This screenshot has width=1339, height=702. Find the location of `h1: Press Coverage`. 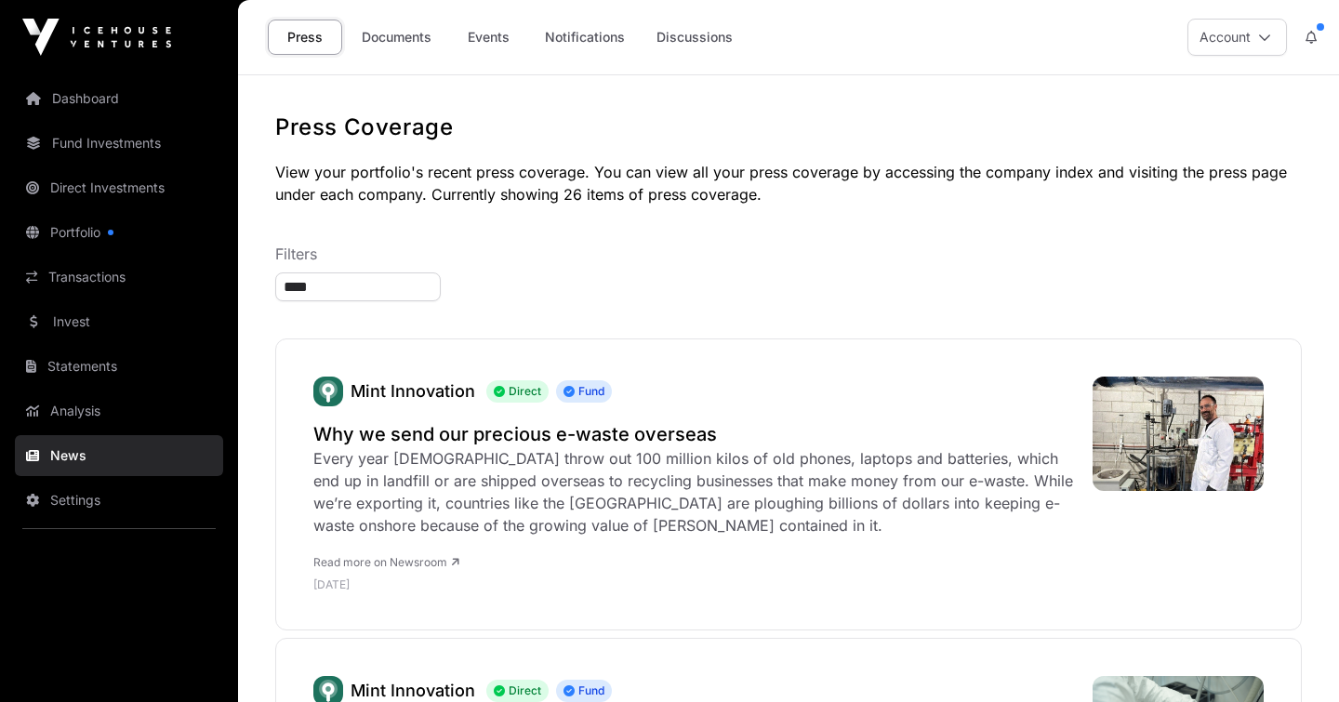

h1: Press Coverage is located at coordinates (789, 127).